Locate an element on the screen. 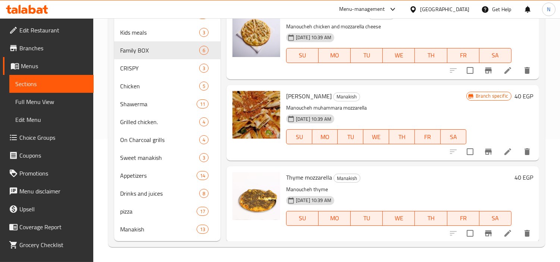 The image size is (560, 262). a: Grocery Checklist is located at coordinates (48, 245).